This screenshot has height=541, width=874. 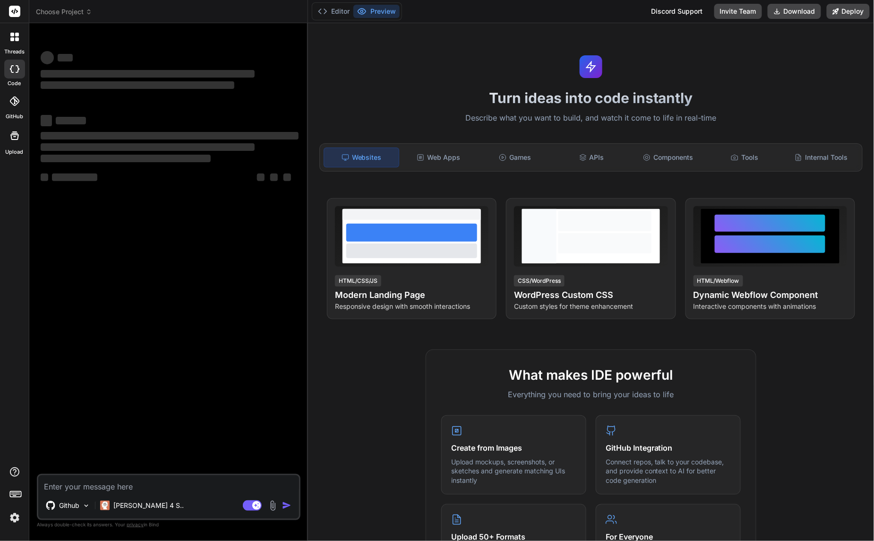 I want to click on span: Choose Project, so click(x=64, y=12).